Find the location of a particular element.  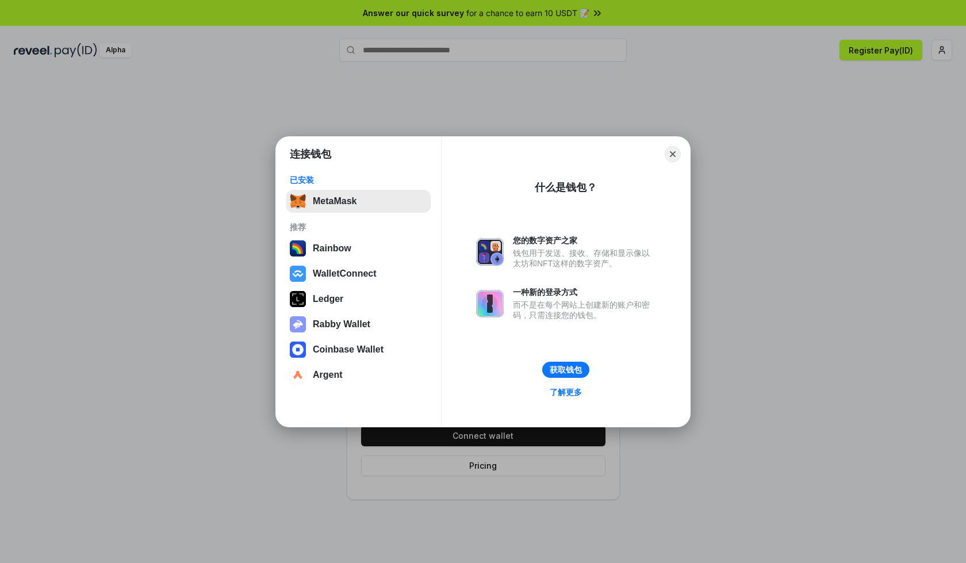

div: 您的数字资产之家 is located at coordinates (584, 240).